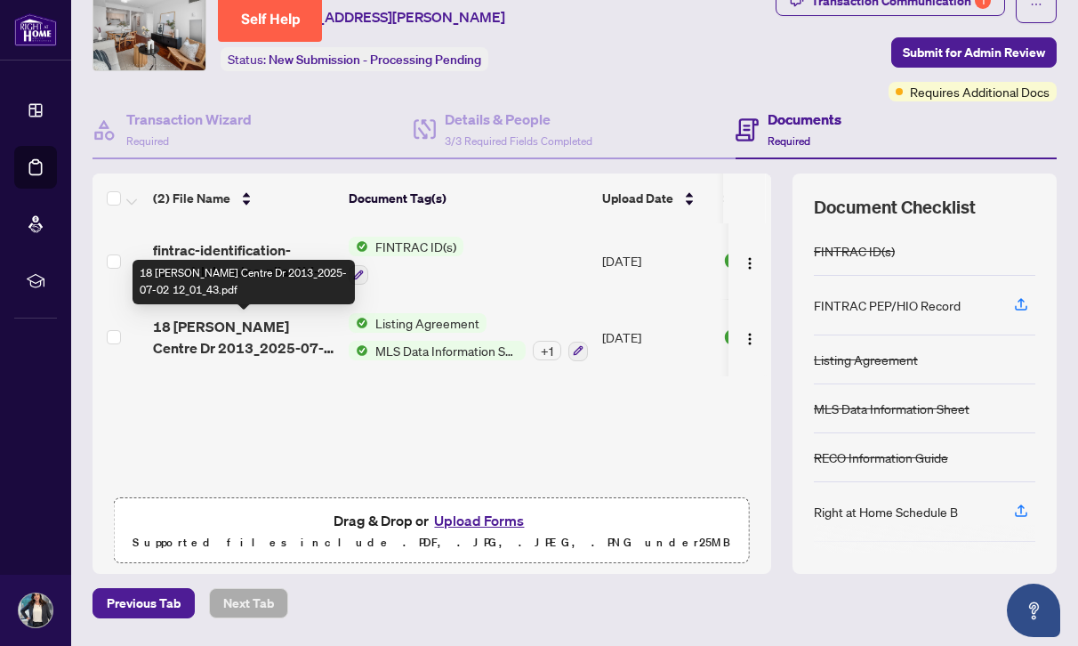  I want to click on button: Upload Forms, so click(478, 520).